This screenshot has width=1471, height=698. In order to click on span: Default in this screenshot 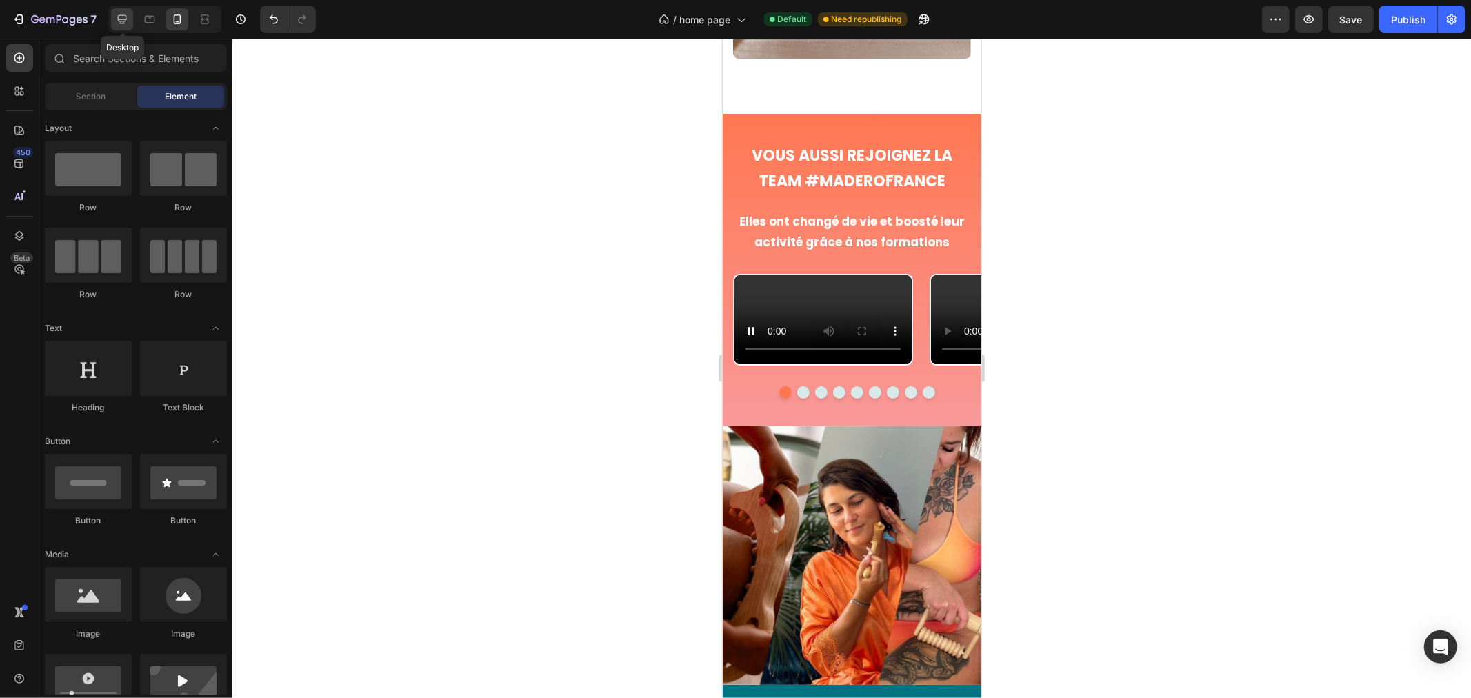, I will do `click(792, 19)`.